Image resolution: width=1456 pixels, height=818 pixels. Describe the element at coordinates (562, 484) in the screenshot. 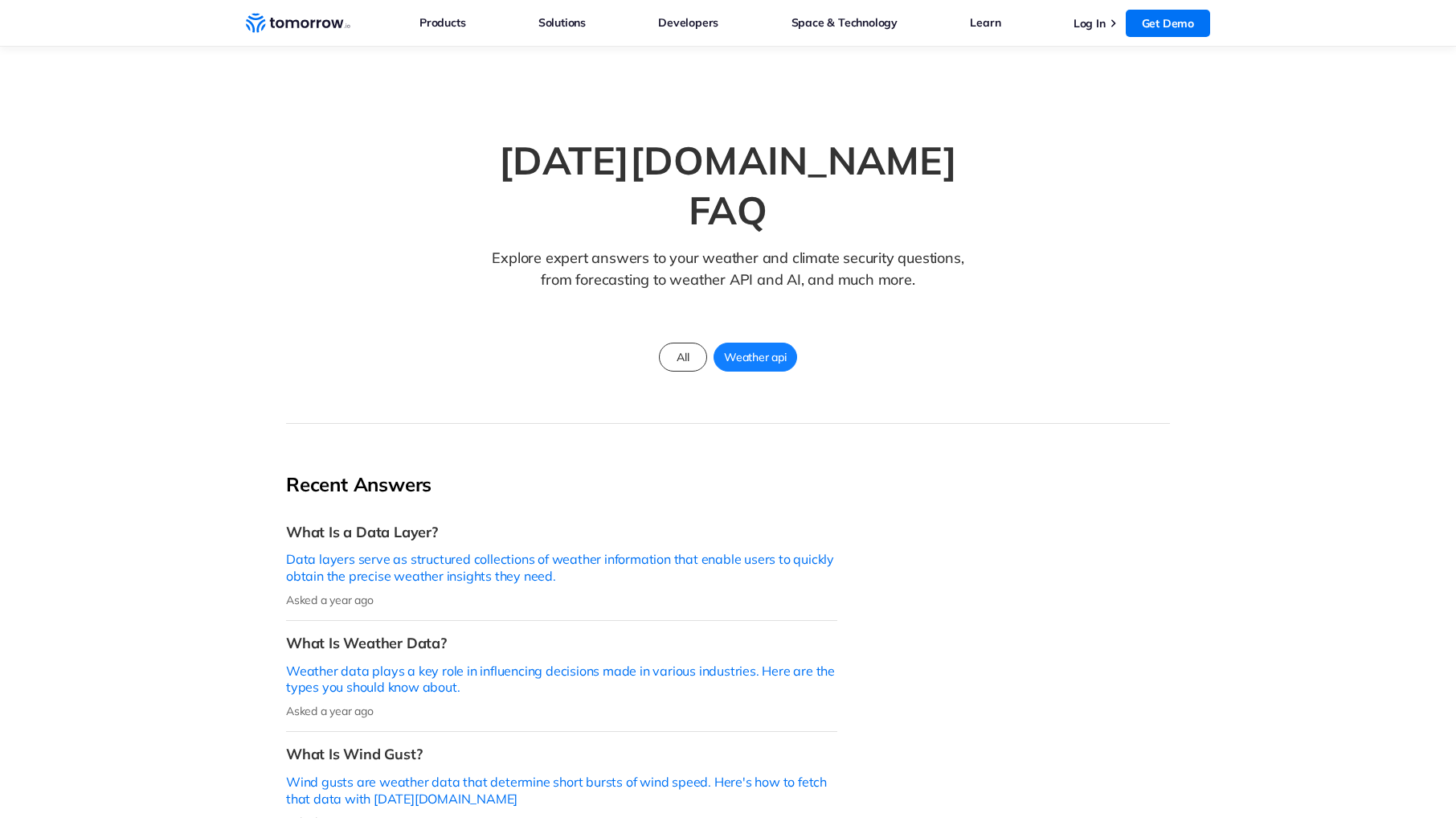

I see `h2: Recent Answers` at that location.